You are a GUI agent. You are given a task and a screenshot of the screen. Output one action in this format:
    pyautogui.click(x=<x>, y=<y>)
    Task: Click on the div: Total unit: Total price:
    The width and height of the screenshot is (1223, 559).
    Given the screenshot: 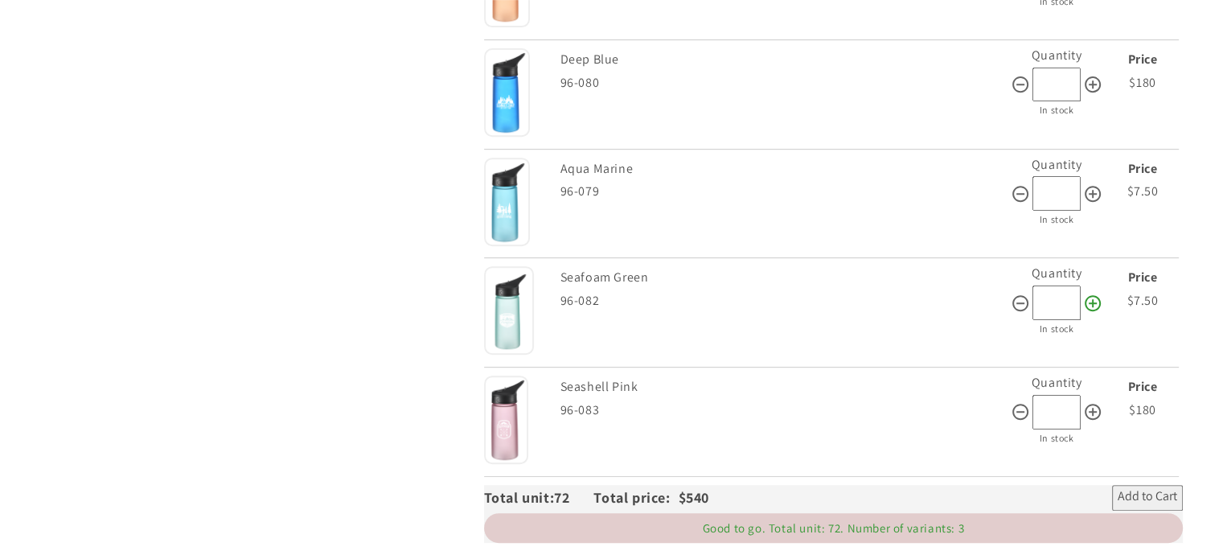 What is the action you would take?
    pyautogui.click(x=582, y=498)
    